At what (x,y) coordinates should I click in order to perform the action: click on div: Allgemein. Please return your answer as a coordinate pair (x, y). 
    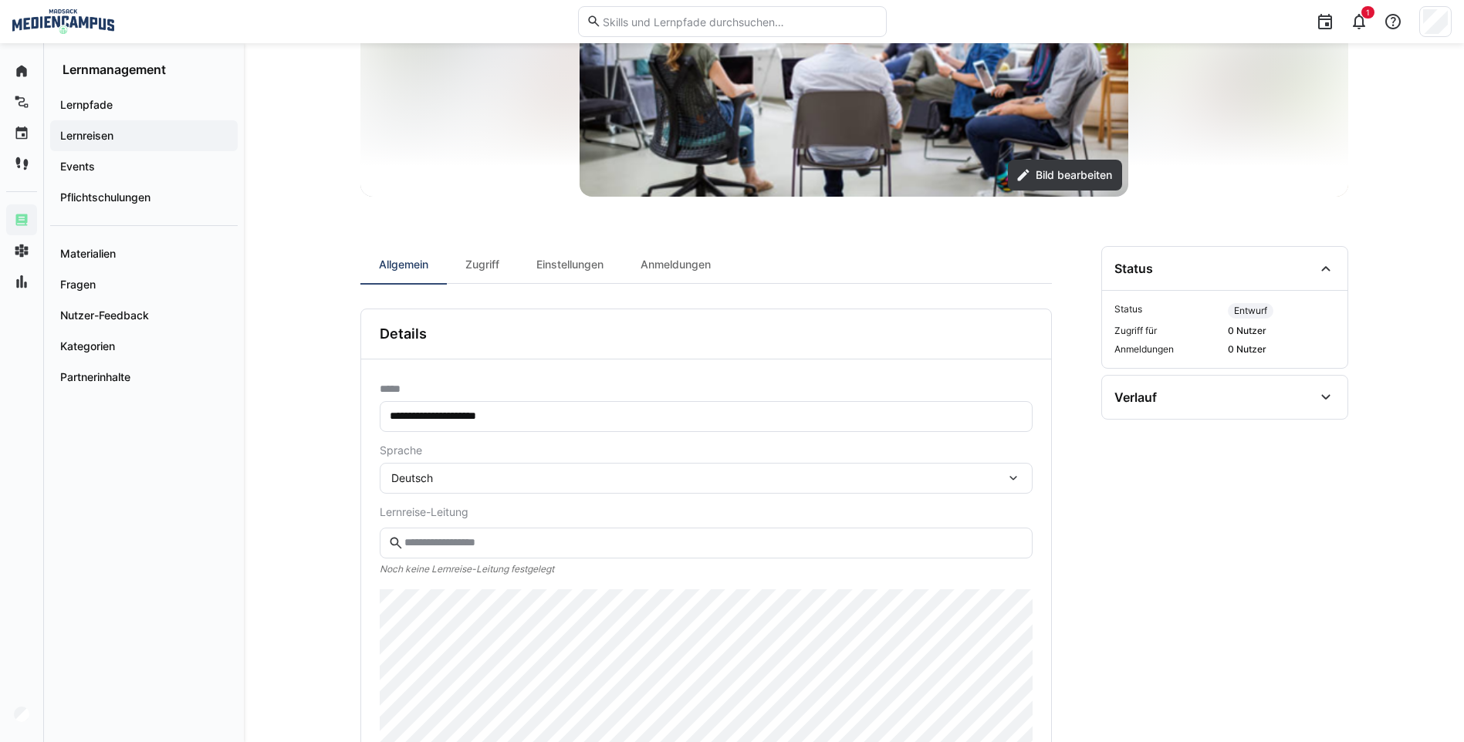
    Looking at the image, I should click on (403, 265).